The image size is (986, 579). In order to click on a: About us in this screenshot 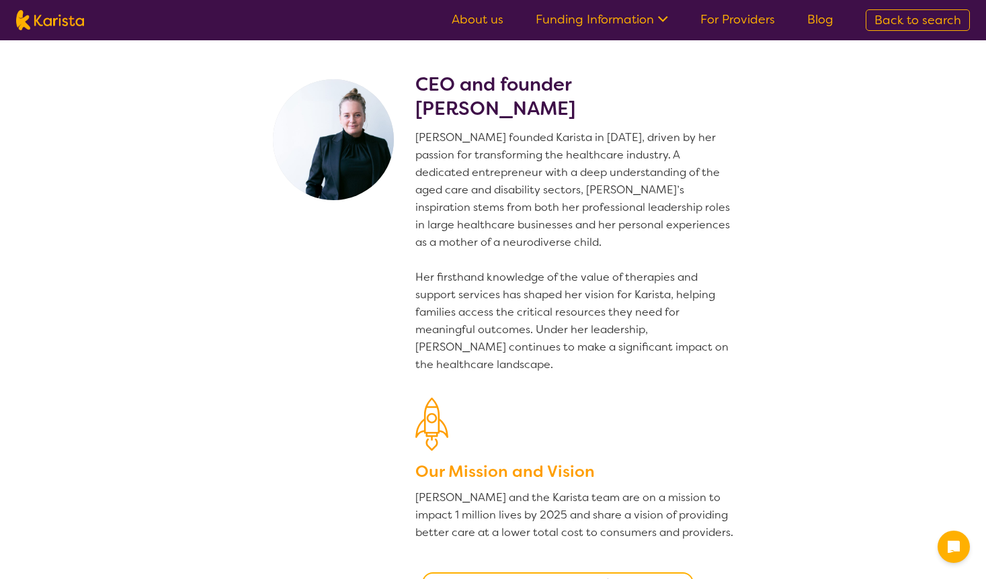, I will do `click(477, 19)`.